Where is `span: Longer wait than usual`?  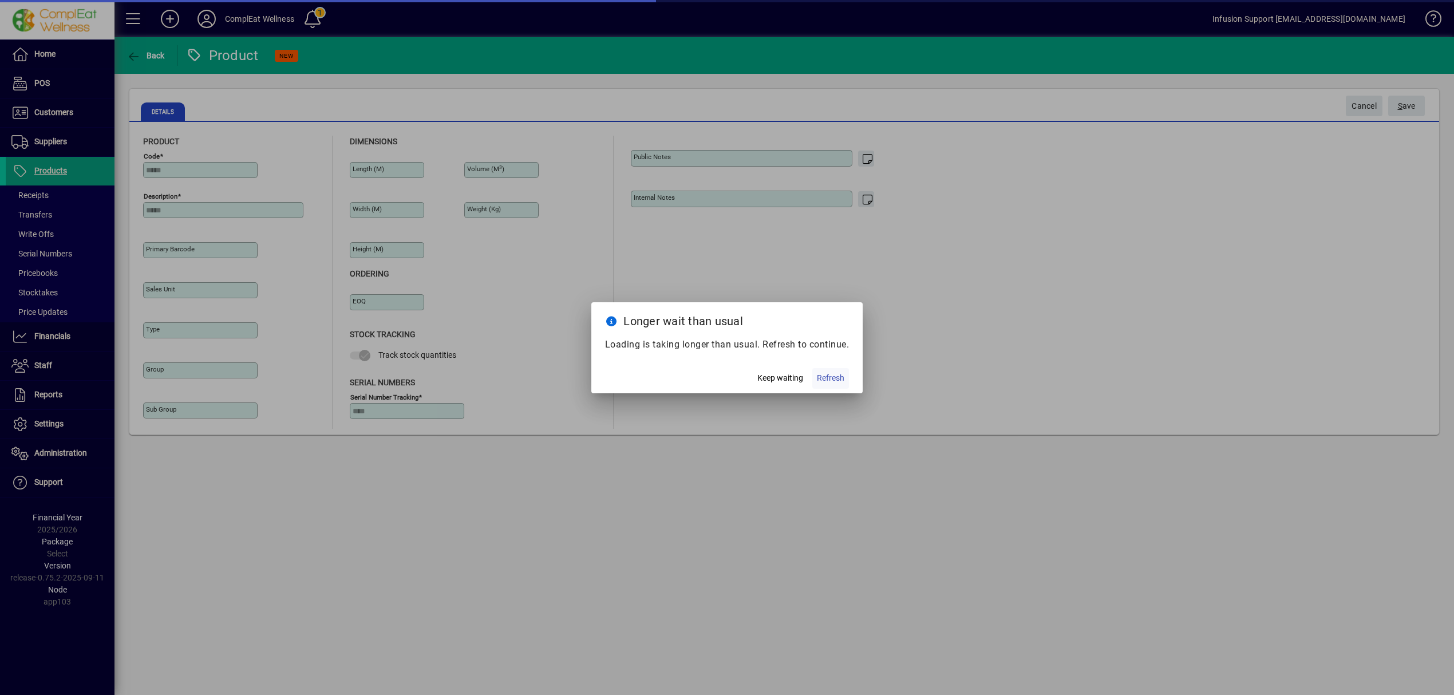
span: Longer wait than usual is located at coordinates (683, 321).